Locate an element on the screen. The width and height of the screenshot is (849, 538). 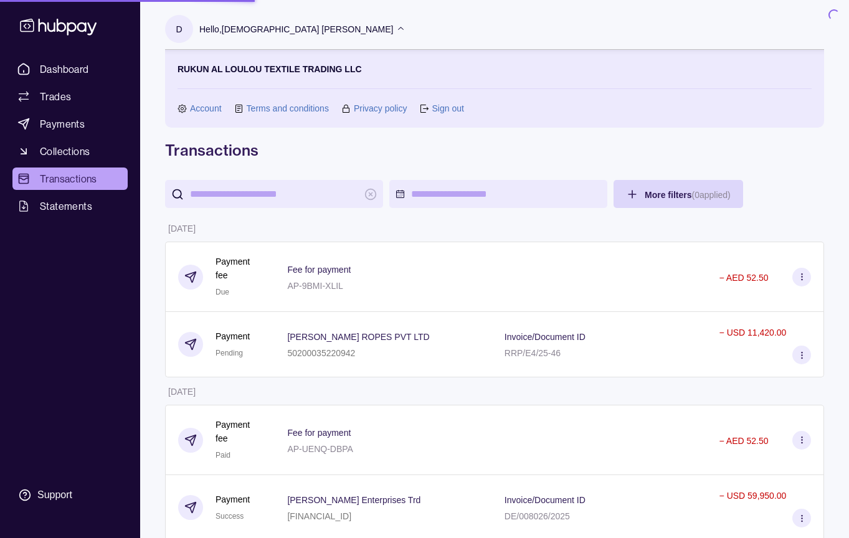
span: Collections is located at coordinates (65, 151).